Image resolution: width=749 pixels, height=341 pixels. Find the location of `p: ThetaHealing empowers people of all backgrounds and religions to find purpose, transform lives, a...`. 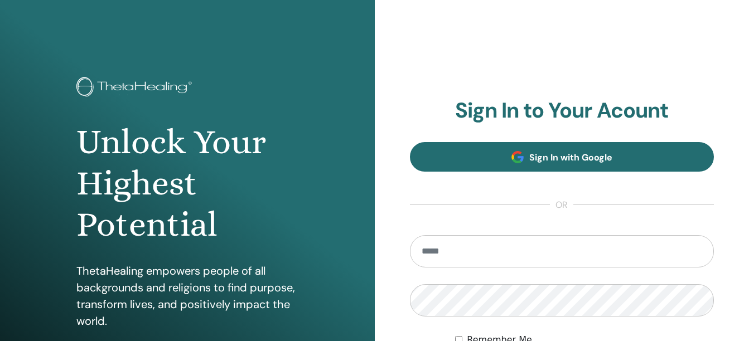

p: ThetaHealing empowers people of all backgrounds and religions to find purpose, transform lives, a... is located at coordinates (187, 296).